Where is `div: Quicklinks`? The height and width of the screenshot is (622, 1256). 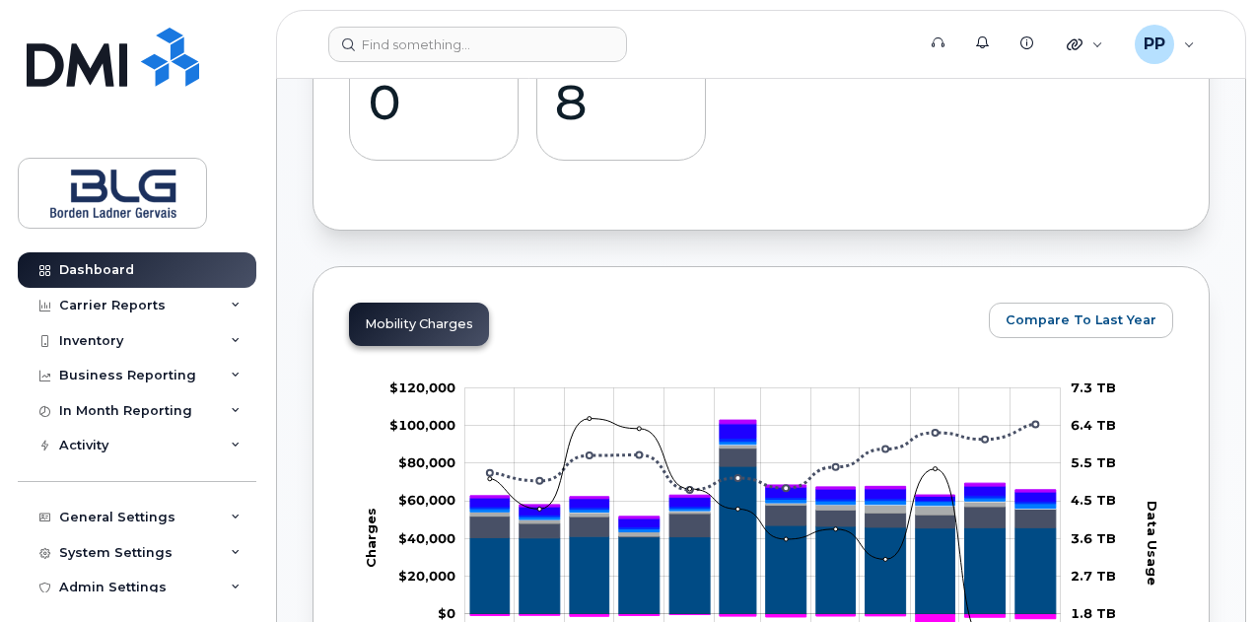
div: Quicklinks is located at coordinates (1084, 44).